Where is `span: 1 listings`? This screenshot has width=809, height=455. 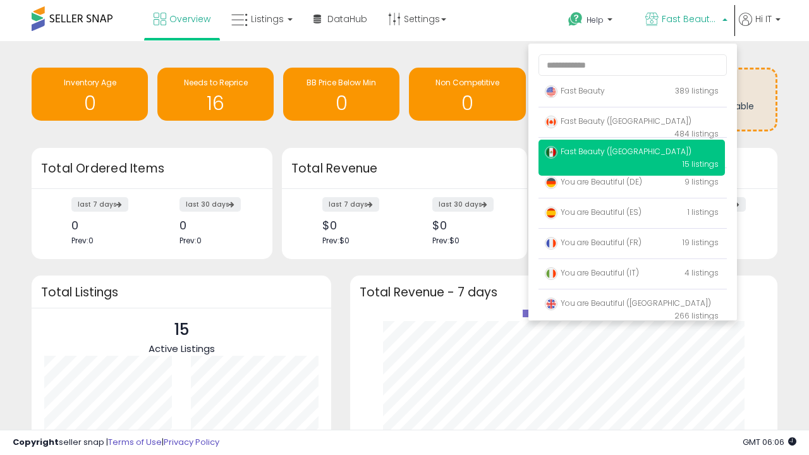
span: 1 listings is located at coordinates (703, 212).